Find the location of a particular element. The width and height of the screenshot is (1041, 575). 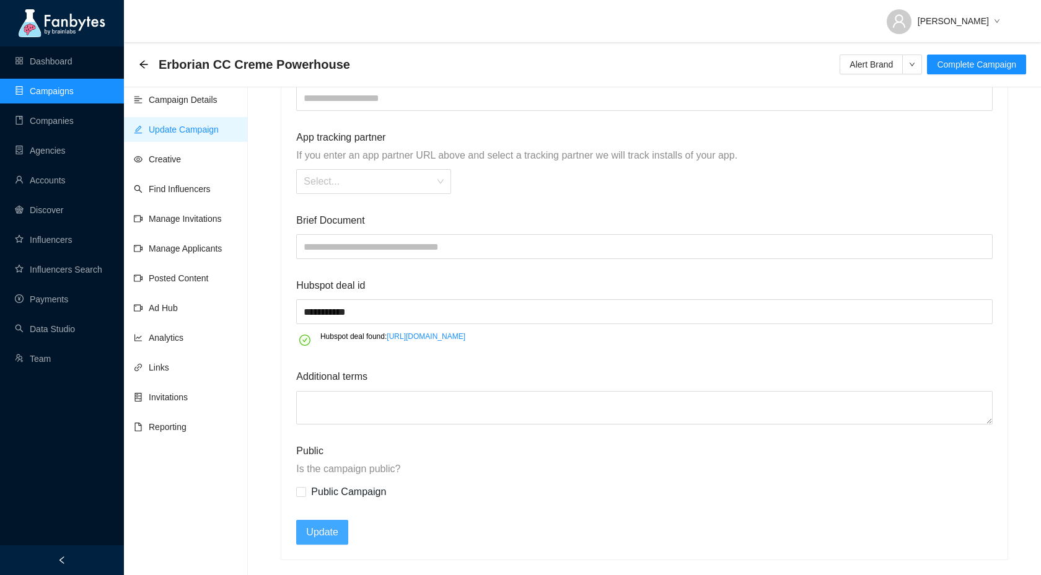

span: user is located at coordinates (899, 21).